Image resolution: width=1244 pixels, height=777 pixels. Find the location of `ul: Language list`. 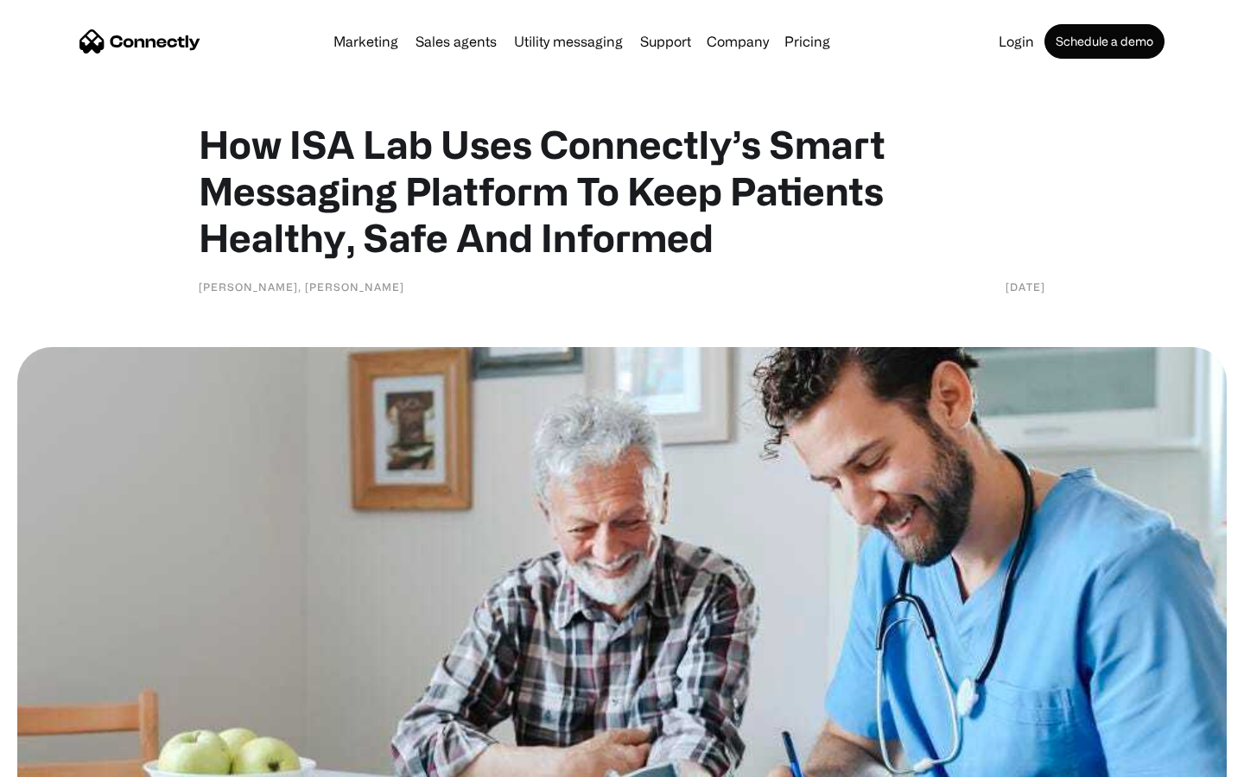

ul: Language list is located at coordinates (69, 759).